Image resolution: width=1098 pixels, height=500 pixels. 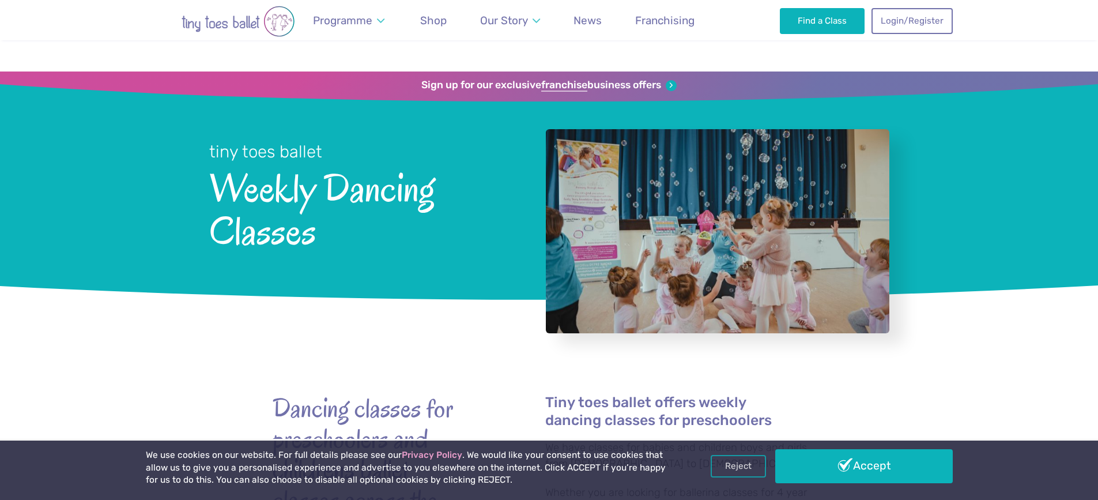 What do you see at coordinates (664, 20) in the screenshot?
I see `span: Franchising` at bounding box center [664, 20].